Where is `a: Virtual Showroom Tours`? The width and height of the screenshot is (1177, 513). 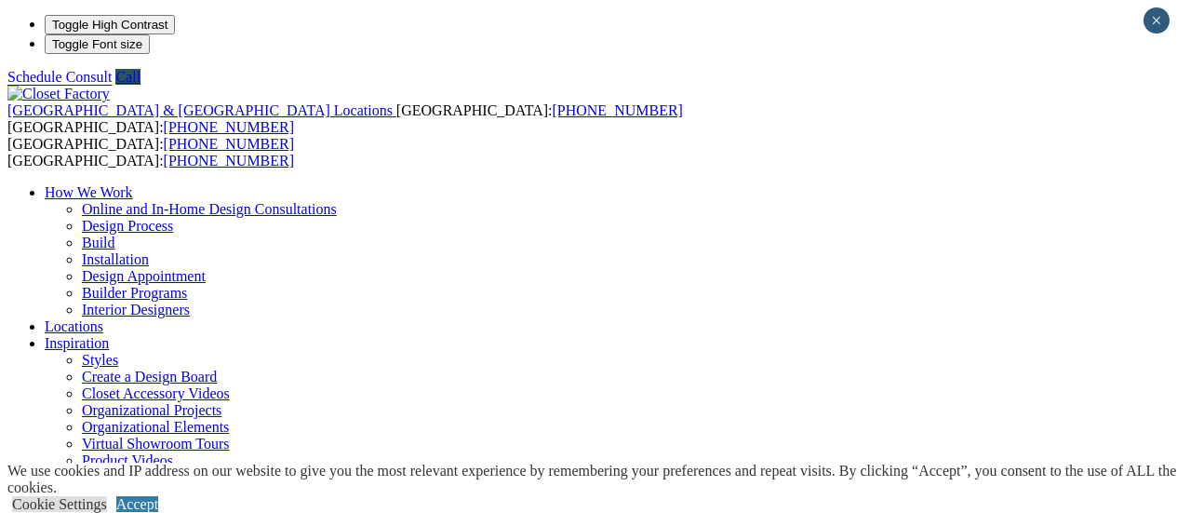
a: Virtual Showroom Tours is located at coordinates (155, 443).